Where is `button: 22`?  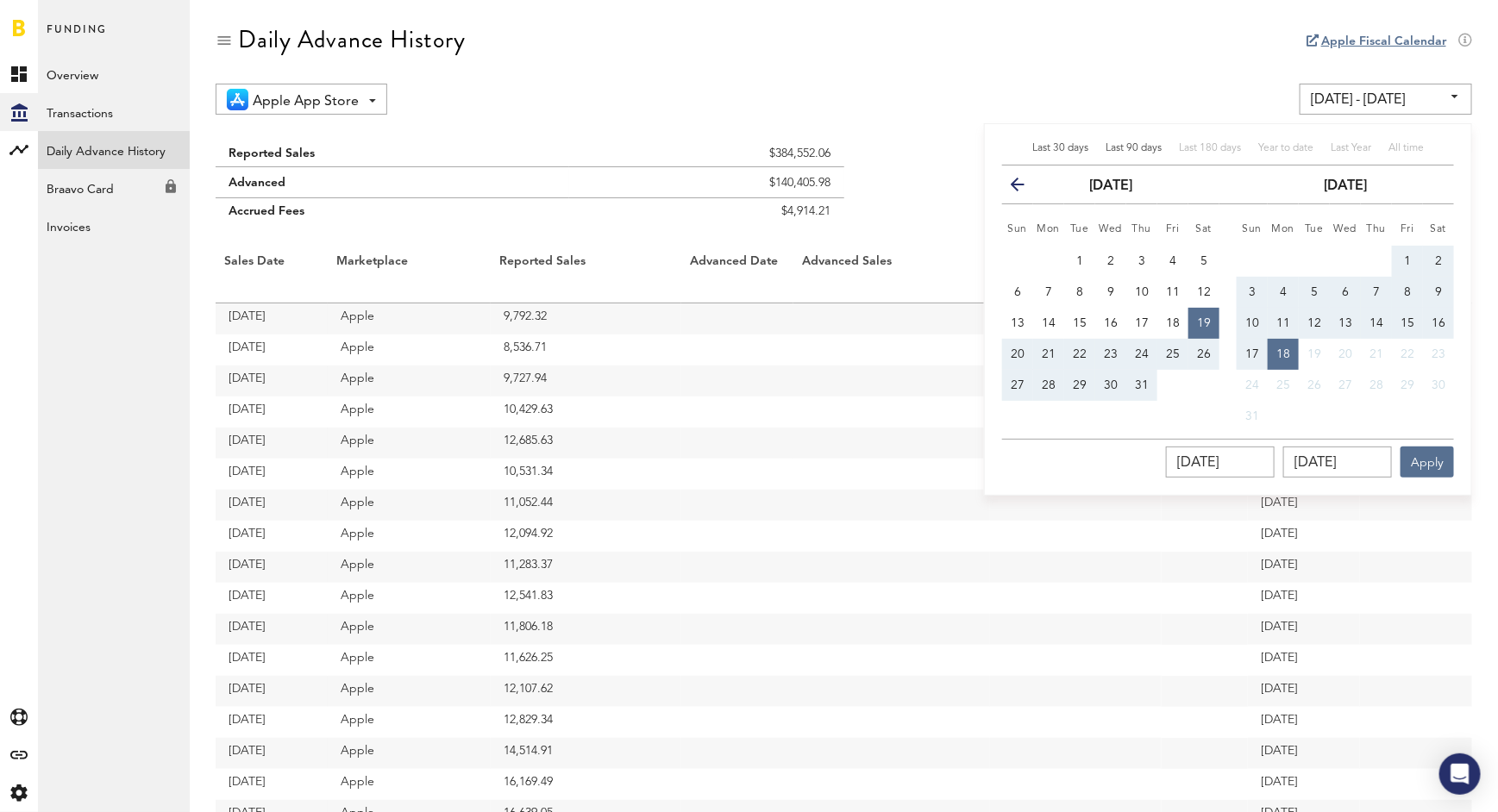 button: 22 is located at coordinates (1408, 355).